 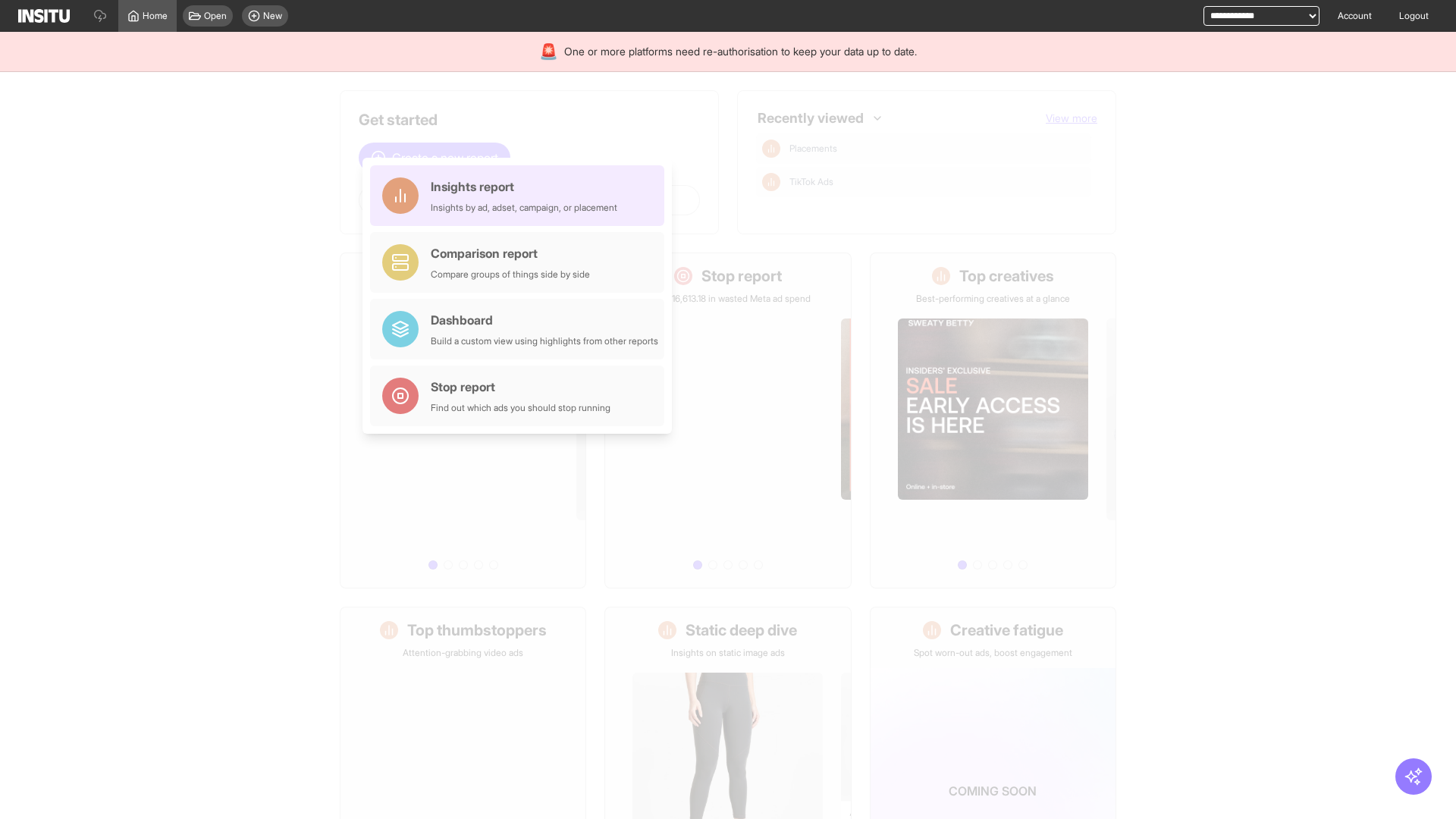 I want to click on div: Stop report, so click(x=520, y=387).